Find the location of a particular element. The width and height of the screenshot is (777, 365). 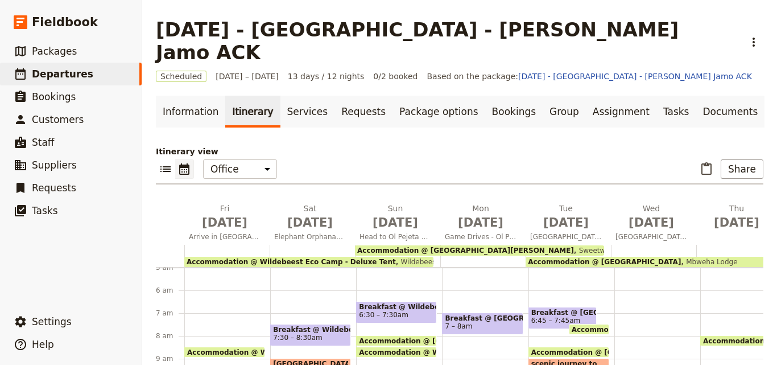

span: Scheduled is located at coordinates (181, 76).